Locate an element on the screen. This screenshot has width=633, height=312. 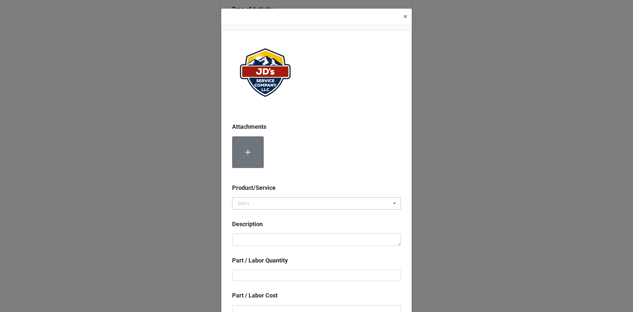
img: user-attachments%2Flegacy%2Fextension-attachments%2FePqffAuANl%2FJDServiceCoLogo_website.png is located at coordinates (265, 73).